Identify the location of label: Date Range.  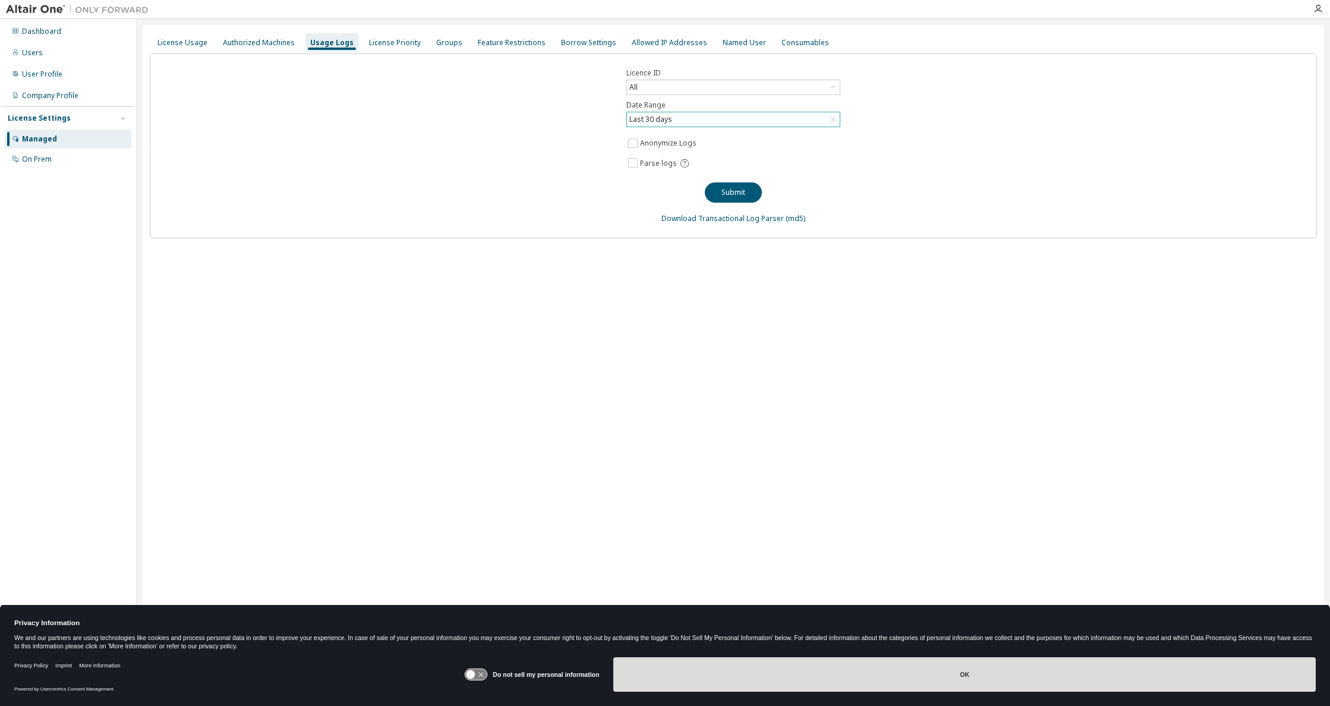
(734, 105).